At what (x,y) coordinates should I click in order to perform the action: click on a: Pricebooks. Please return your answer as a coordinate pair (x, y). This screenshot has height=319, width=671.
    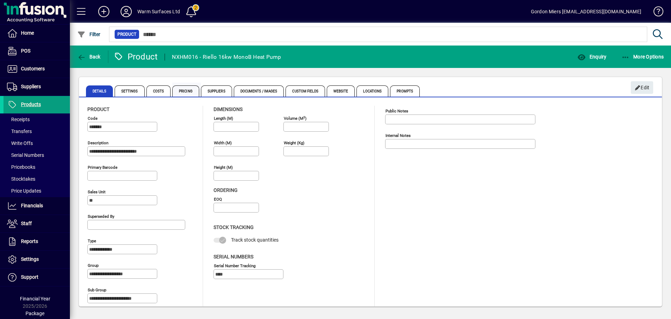
    Looking at the image, I should click on (37, 167).